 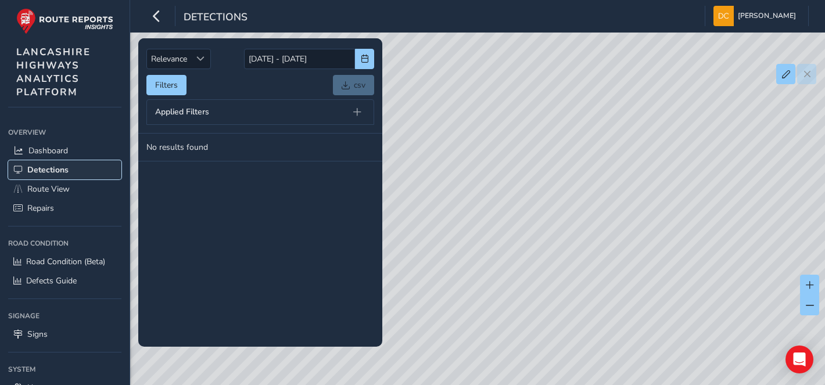 What do you see at coordinates (723, 16) in the screenshot?
I see `img: diamond-layout` at bounding box center [723, 16].